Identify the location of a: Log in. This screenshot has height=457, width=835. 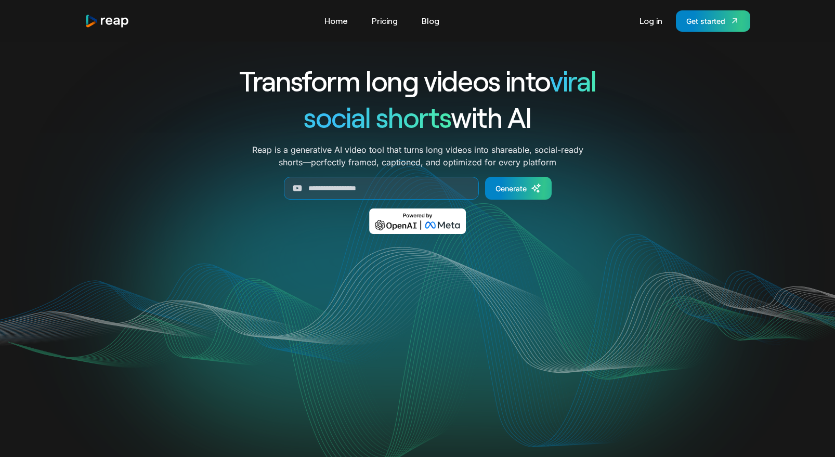
(651, 21).